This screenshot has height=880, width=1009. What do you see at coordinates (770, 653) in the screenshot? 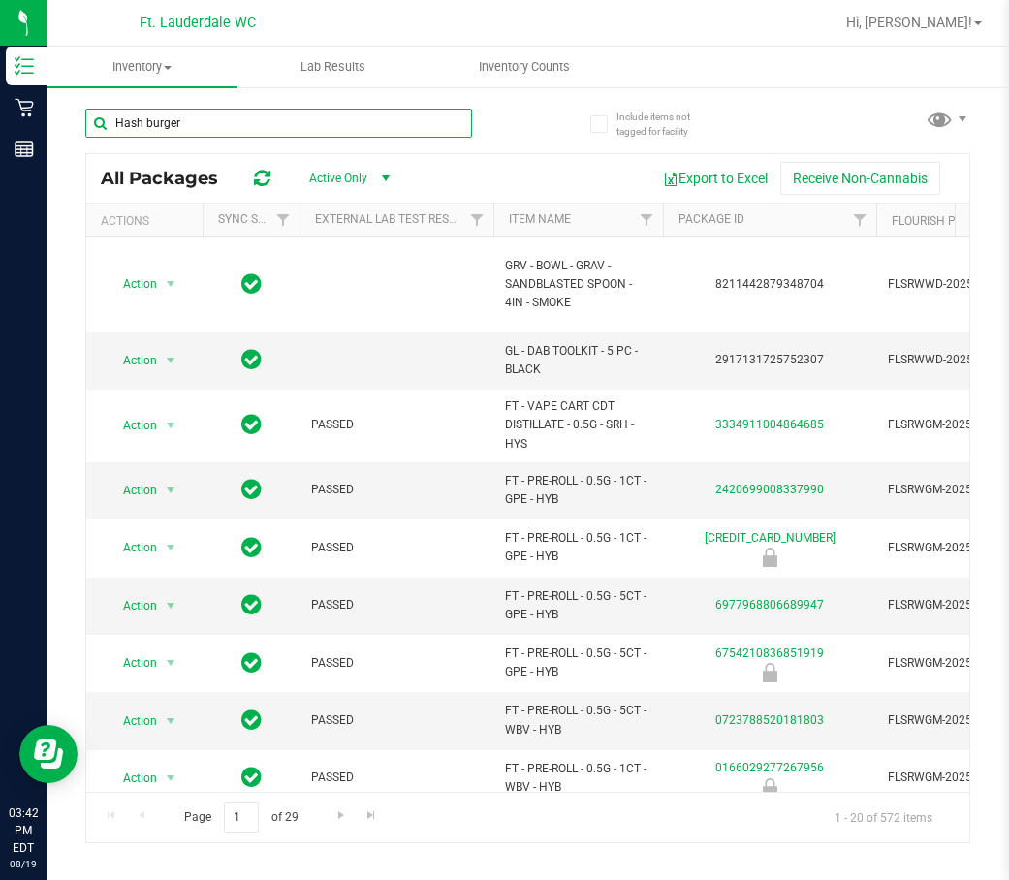
I see `a: 6754210836851919` at bounding box center [770, 653].